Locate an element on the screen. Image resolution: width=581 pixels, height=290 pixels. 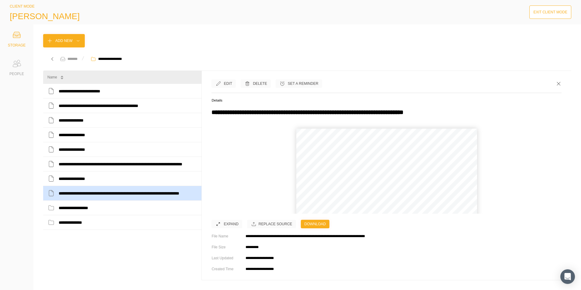
span: Premier Property Solutions Limited is located at coordinates (387, 217).